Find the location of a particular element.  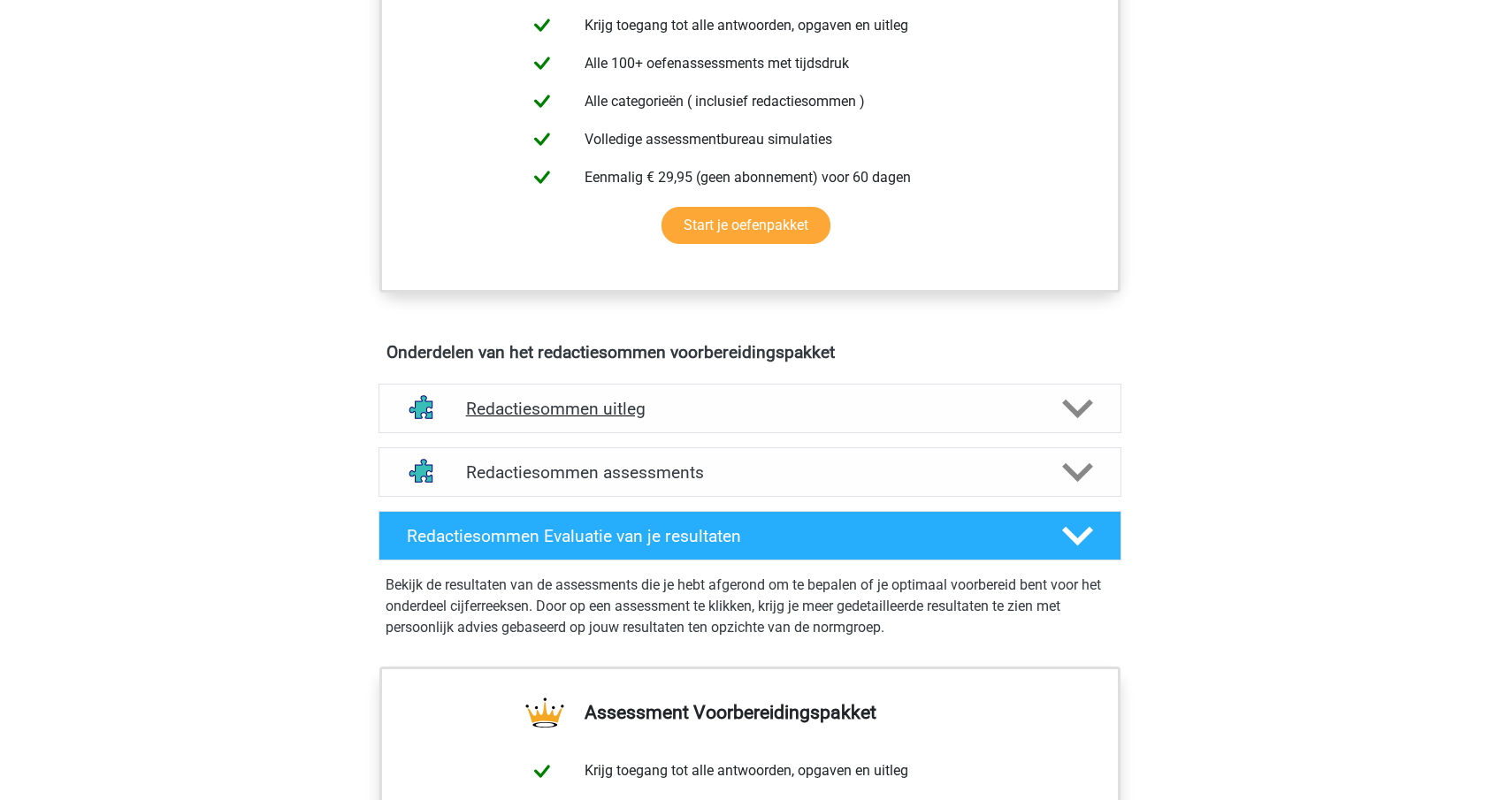

h4: Redactiesommen assessments is located at coordinates (750, 472).